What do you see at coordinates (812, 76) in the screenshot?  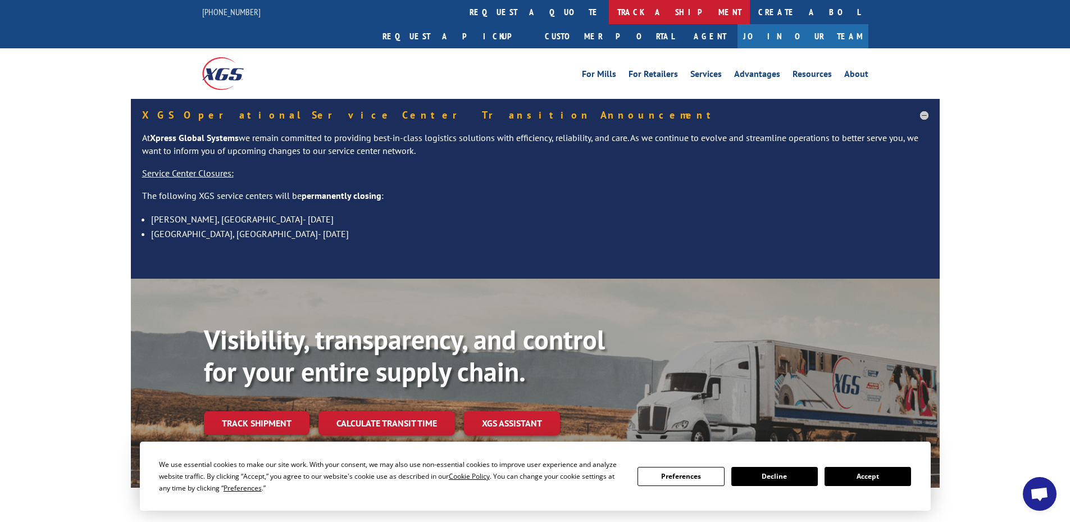 I see `a: Resources` at bounding box center [812, 76].